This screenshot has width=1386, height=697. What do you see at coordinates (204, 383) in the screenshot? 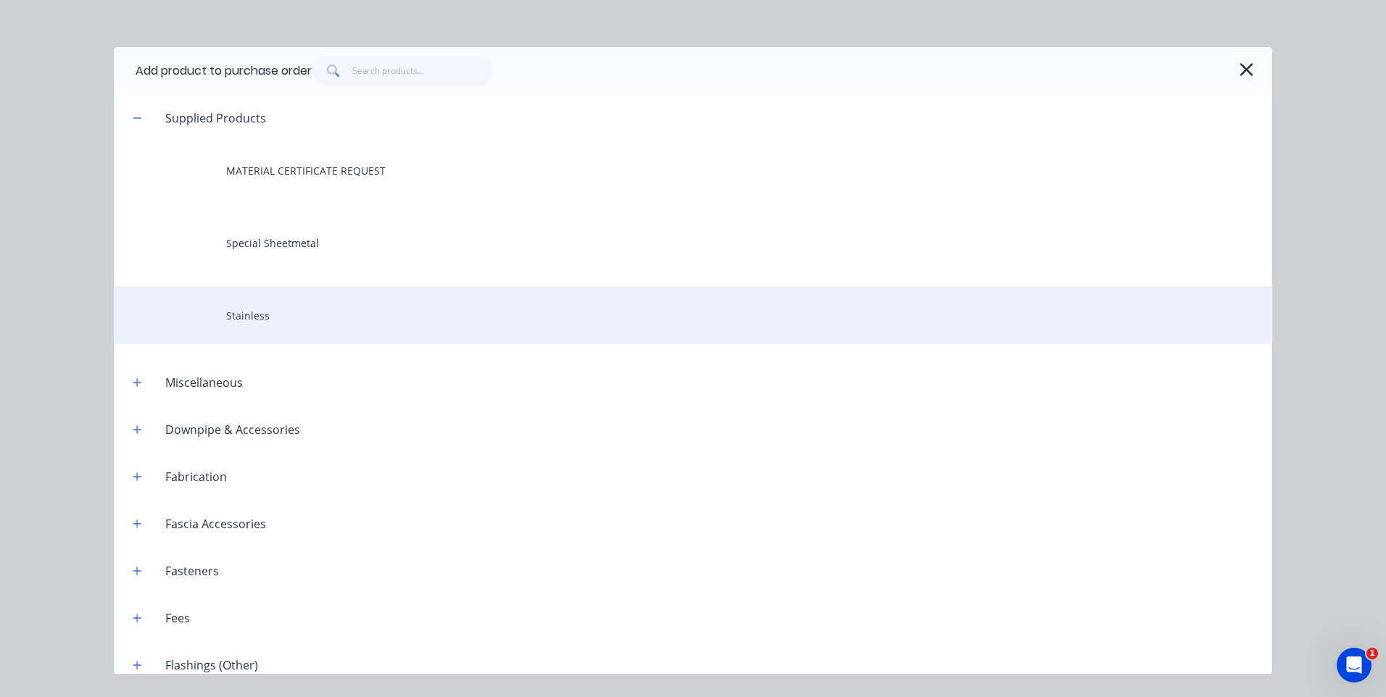
I see `div: Miscellaneous` at bounding box center [204, 383].